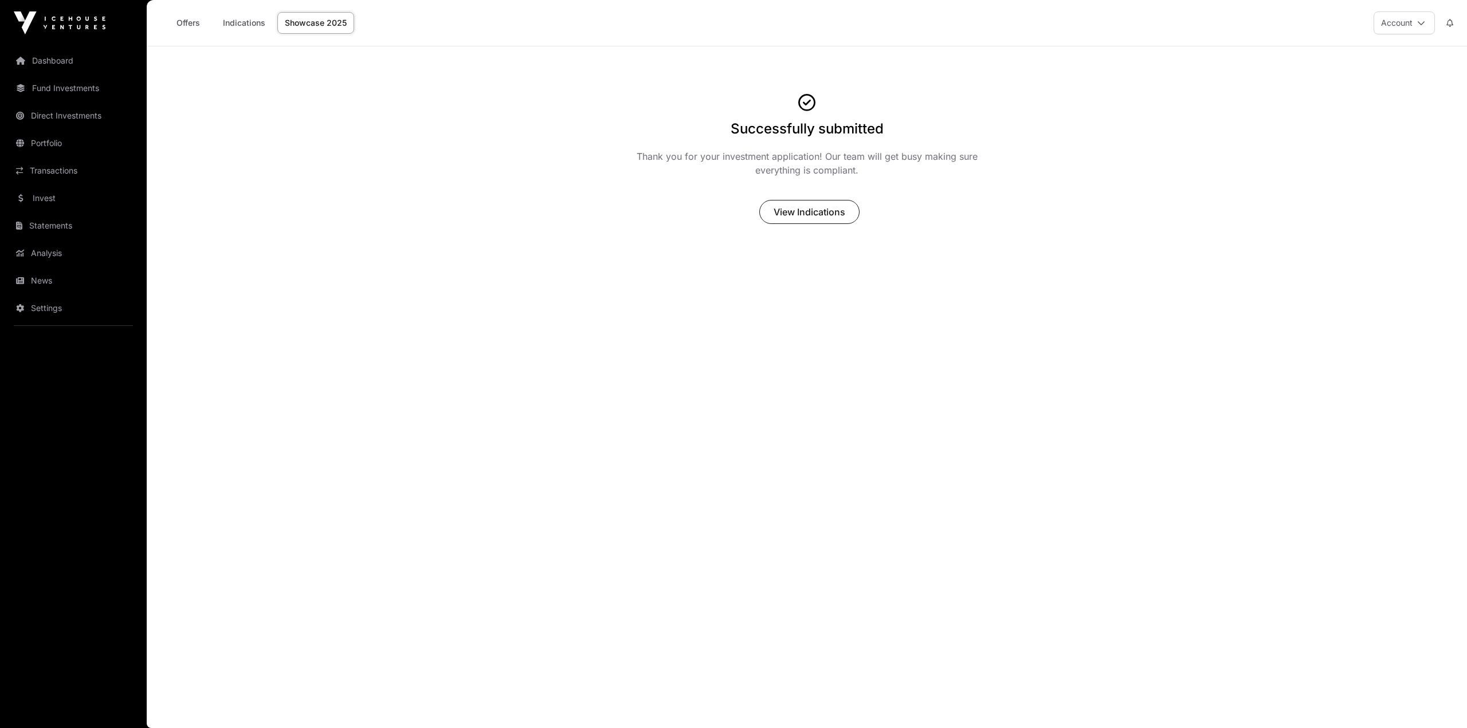 This screenshot has width=1467, height=728. What do you see at coordinates (73, 281) in the screenshot?
I see `a: News` at bounding box center [73, 281].